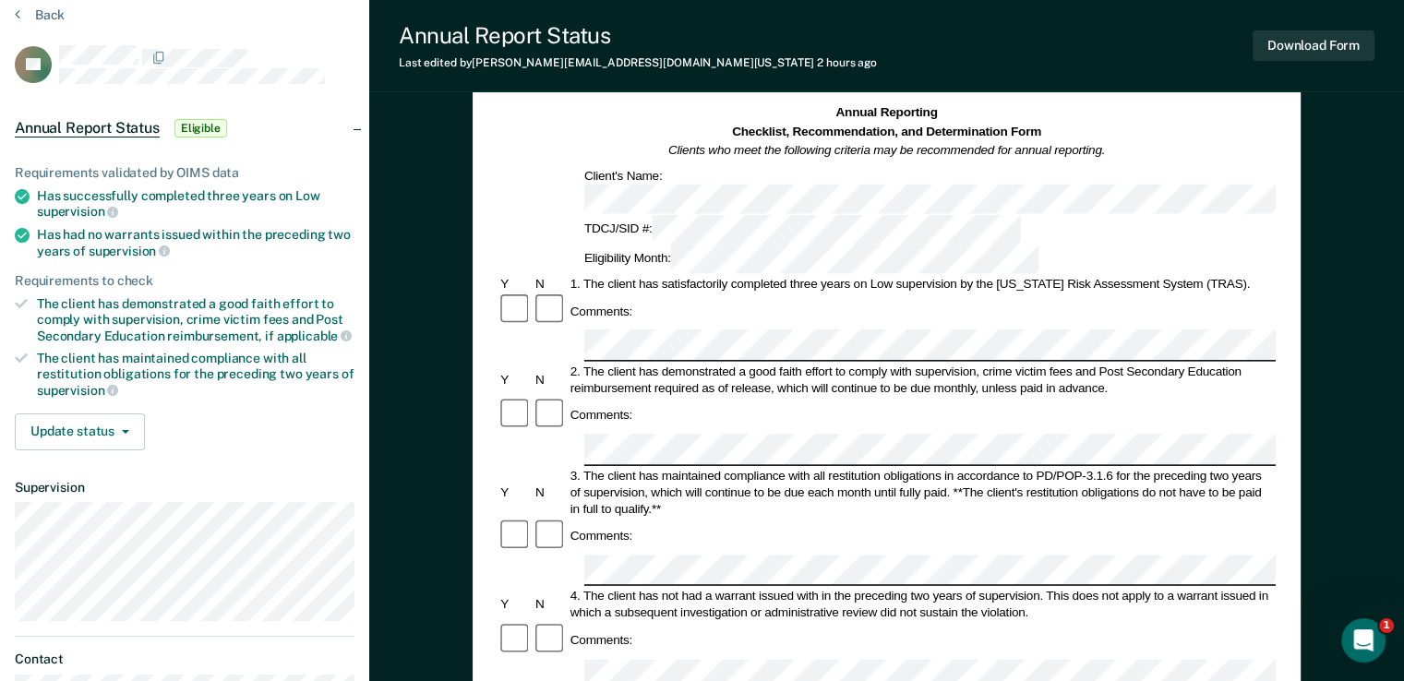 This screenshot has height=681, width=1404. What do you see at coordinates (185, 488) in the screenshot?
I see `dt: Supervision` at bounding box center [185, 488].